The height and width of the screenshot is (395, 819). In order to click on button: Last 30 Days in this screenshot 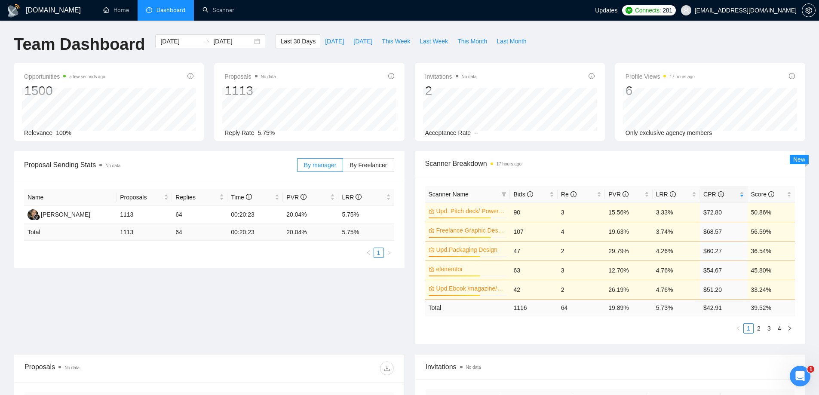, I will do `click(298, 41)`.